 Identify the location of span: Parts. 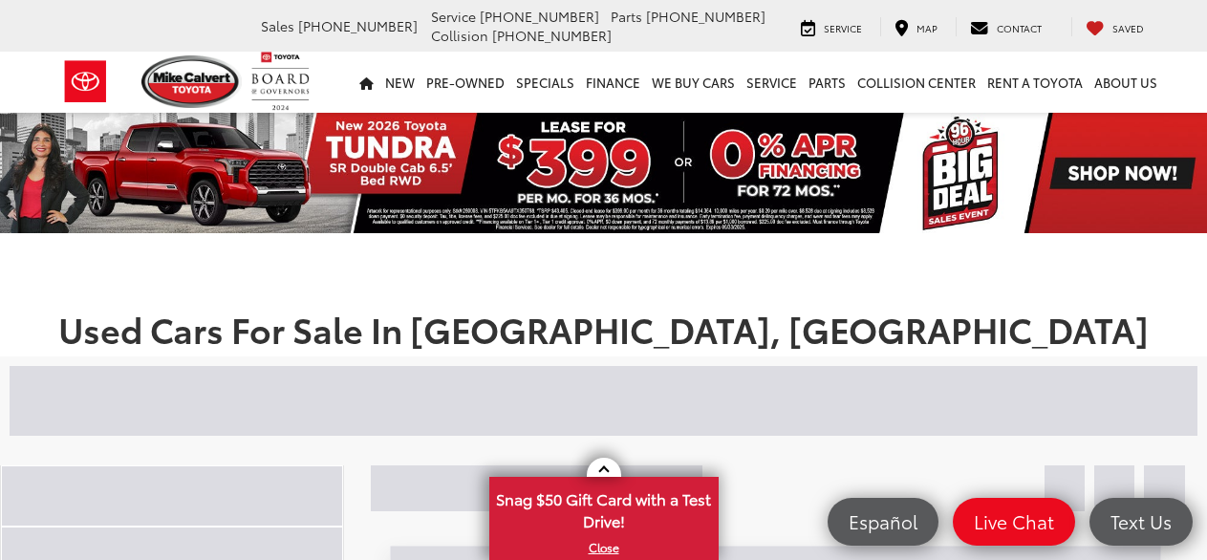
(626, 16).